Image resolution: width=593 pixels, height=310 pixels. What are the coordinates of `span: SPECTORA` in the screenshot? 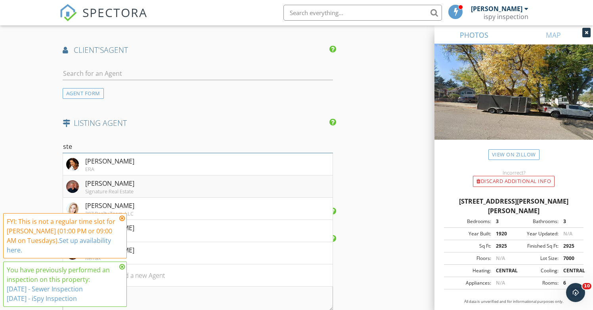 It's located at (115, 12).